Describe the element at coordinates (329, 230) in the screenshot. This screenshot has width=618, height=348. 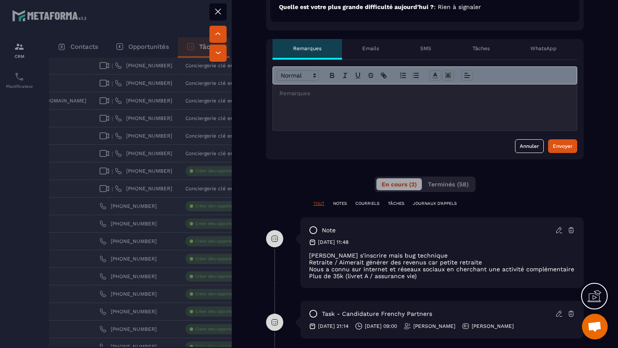
I see `p: note` at that location.